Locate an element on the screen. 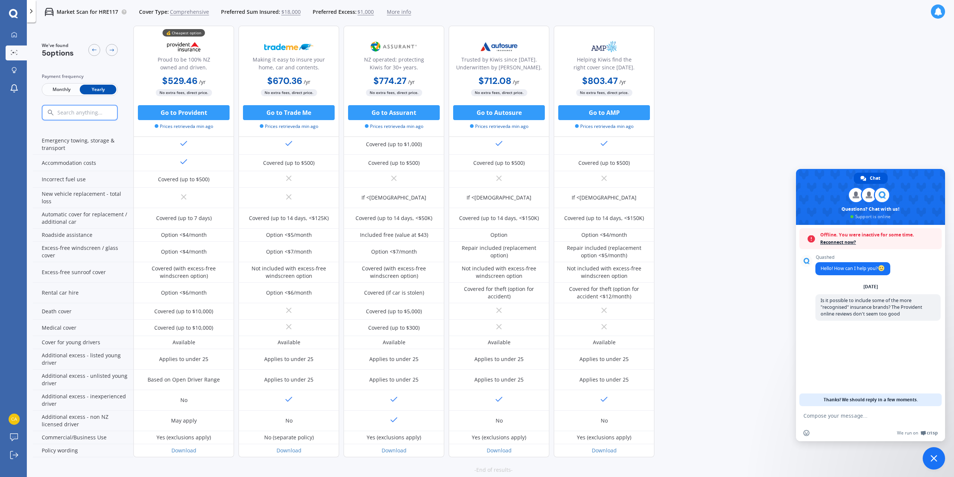  div: Covered (up to 14 days, <$50K) is located at coordinates (394, 218).